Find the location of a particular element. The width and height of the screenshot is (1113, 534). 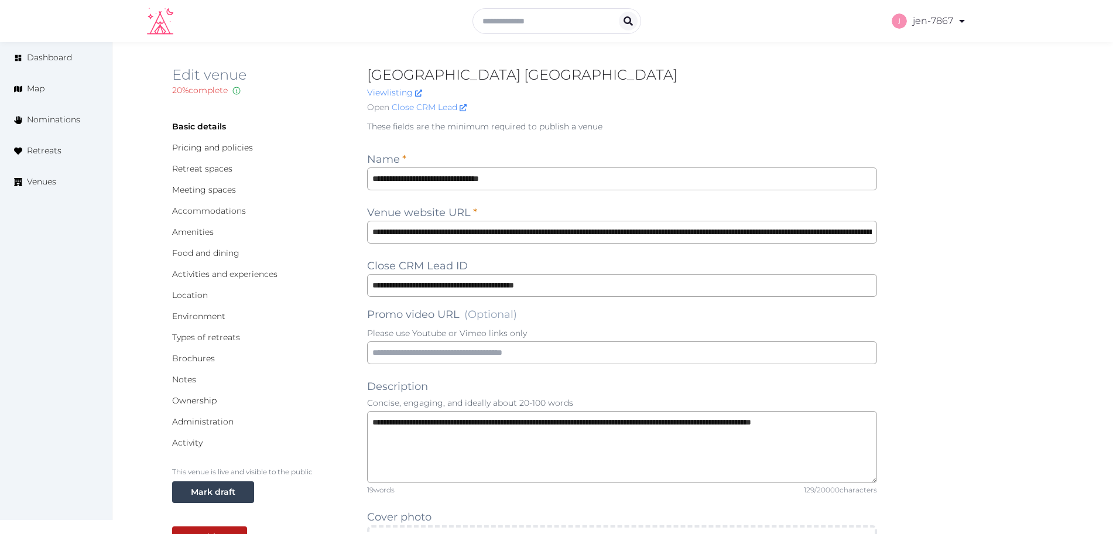

a: Meeting spaces is located at coordinates (204, 190).